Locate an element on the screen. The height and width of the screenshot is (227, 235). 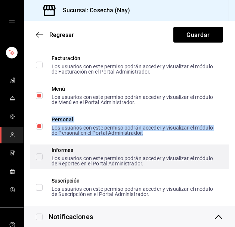
font: Informes is located at coordinates (62, 150).